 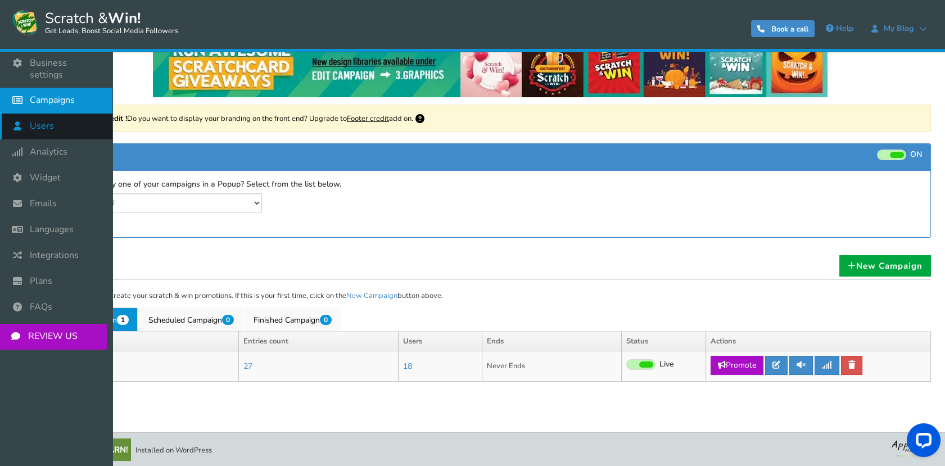 What do you see at coordinates (124, 18) in the screenshot?
I see `strong: Win!` at bounding box center [124, 18].